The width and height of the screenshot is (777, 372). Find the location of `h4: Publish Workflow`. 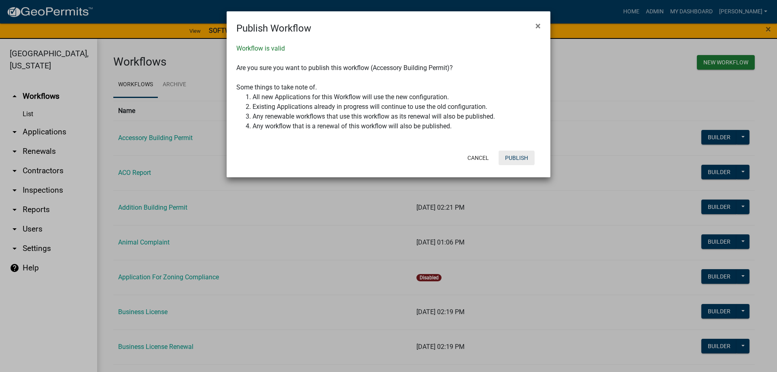

h4: Publish Workflow is located at coordinates (274, 28).